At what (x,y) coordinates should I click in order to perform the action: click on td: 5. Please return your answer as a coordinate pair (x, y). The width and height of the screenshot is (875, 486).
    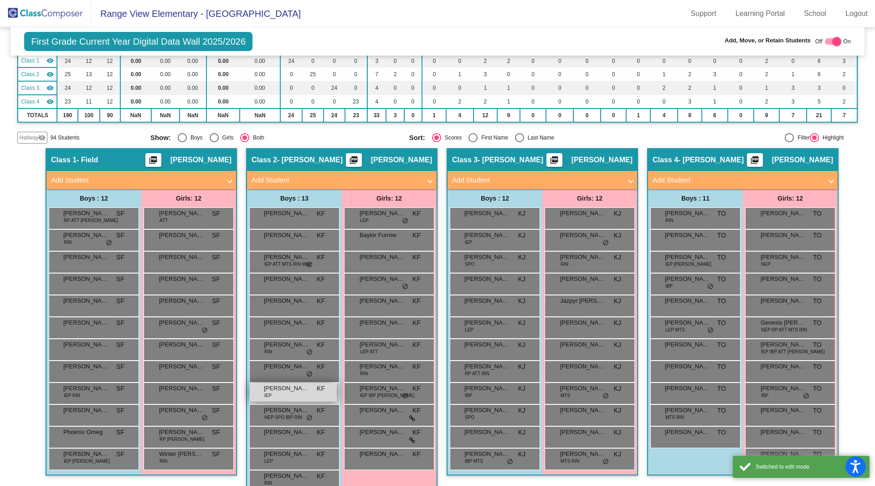
    Looking at the image, I should click on (819, 102).